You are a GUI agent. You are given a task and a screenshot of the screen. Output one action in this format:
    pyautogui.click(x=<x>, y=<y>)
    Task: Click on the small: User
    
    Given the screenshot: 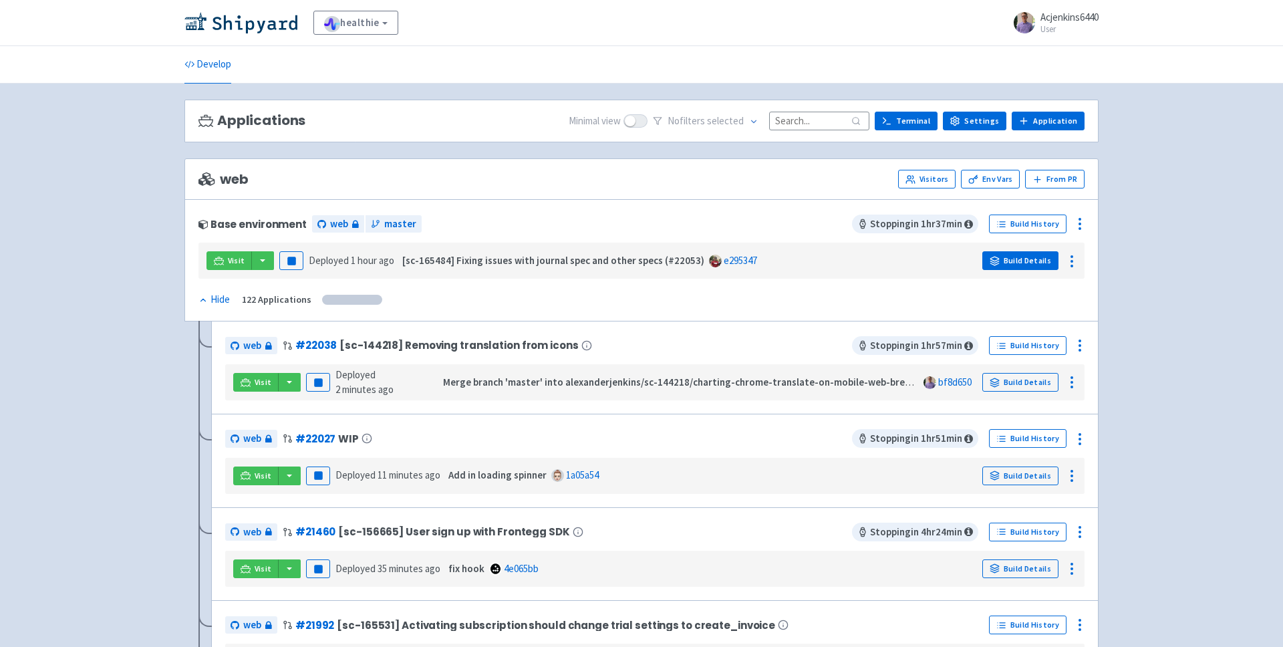 What is the action you would take?
    pyautogui.click(x=1069, y=29)
    